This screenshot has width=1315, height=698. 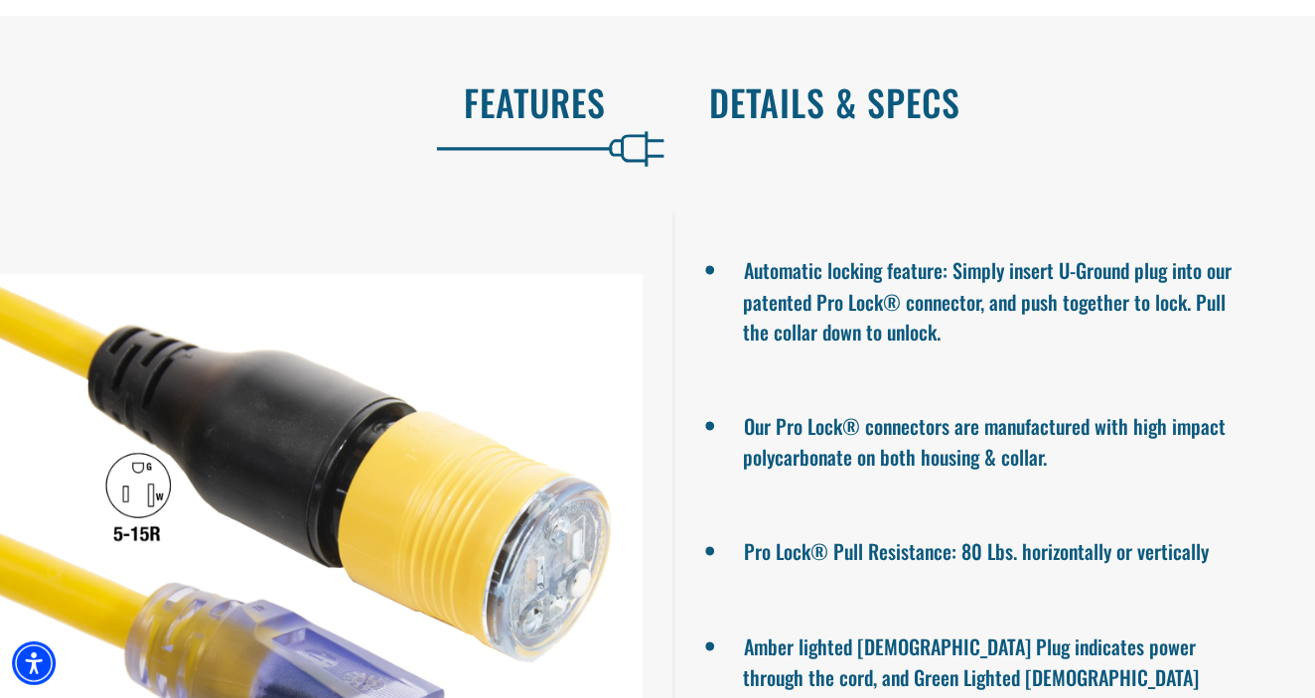 What do you see at coordinates (993, 299) in the screenshot?
I see `li: Automatic locking feature: Simply insert U-Ground plug into our patented Pro Lock® connector, and...` at bounding box center [993, 299].